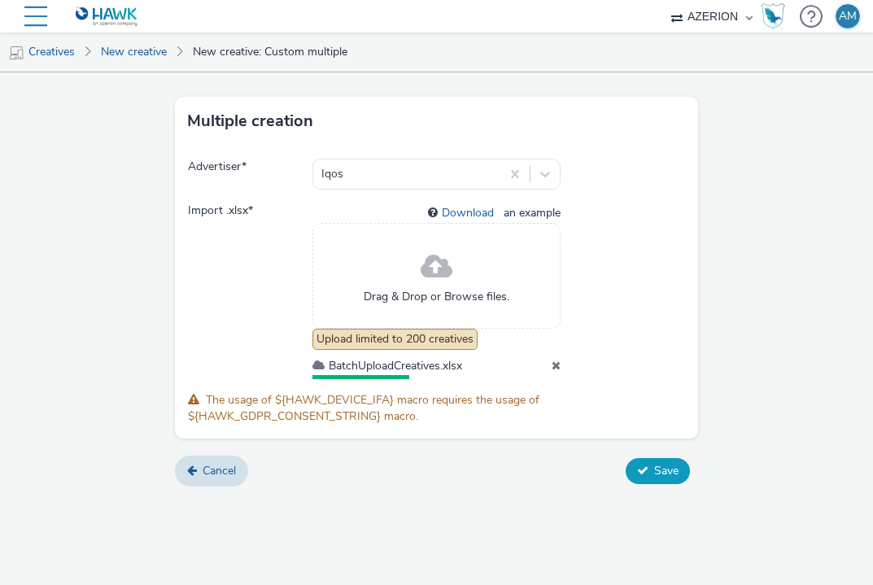 Image resolution: width=873 pixels, height=585 pixels. I want to click on button: Save, so click(657, 471).